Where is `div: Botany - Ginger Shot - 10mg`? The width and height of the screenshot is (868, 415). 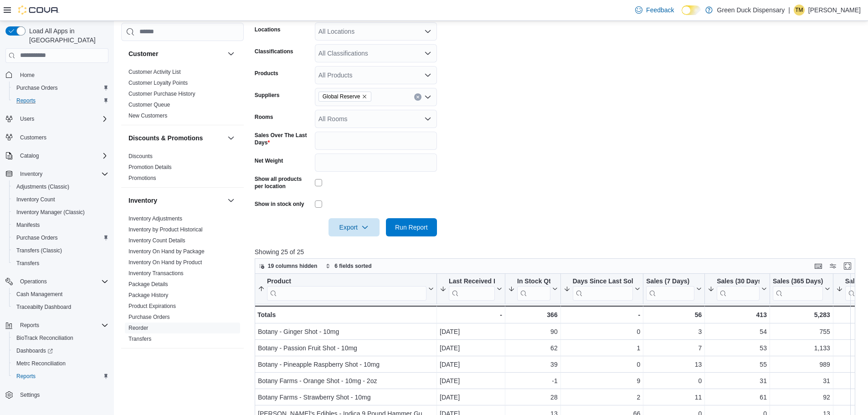 div: Botany - Ginger Shot - 10mg is located at coordinates (346, 332).